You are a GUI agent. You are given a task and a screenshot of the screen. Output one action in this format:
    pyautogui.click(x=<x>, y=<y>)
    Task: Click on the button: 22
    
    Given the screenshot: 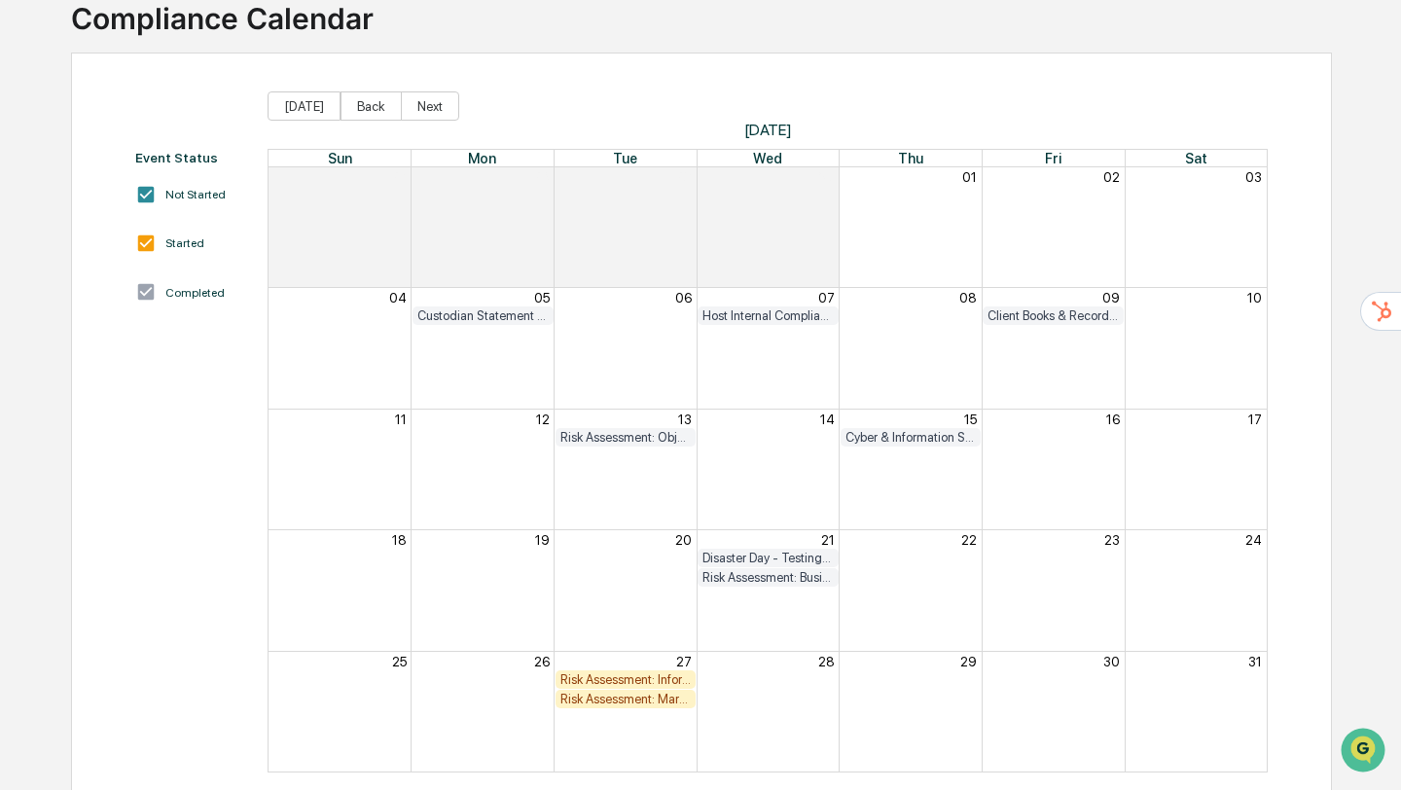 What is the action you would take?
    pyautogui.click(x=969, y=540)
    